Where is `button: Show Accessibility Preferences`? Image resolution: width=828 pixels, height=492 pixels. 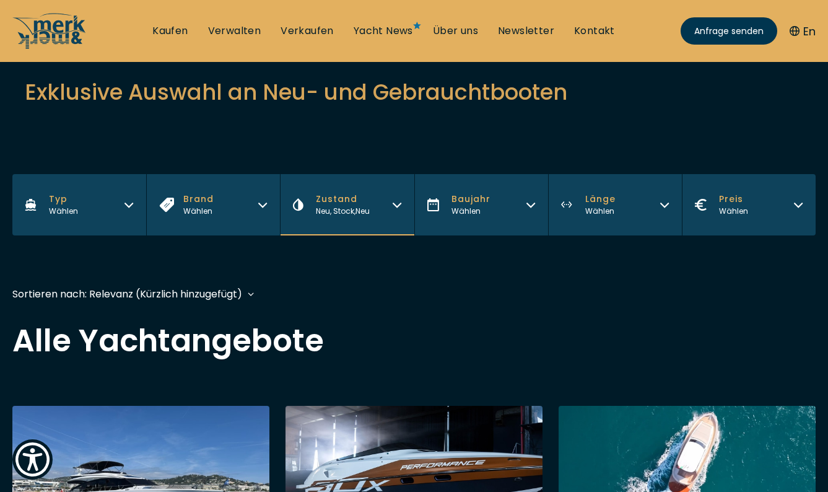
button: Show Accessibility Preferences is located at coordinates (32, 459).